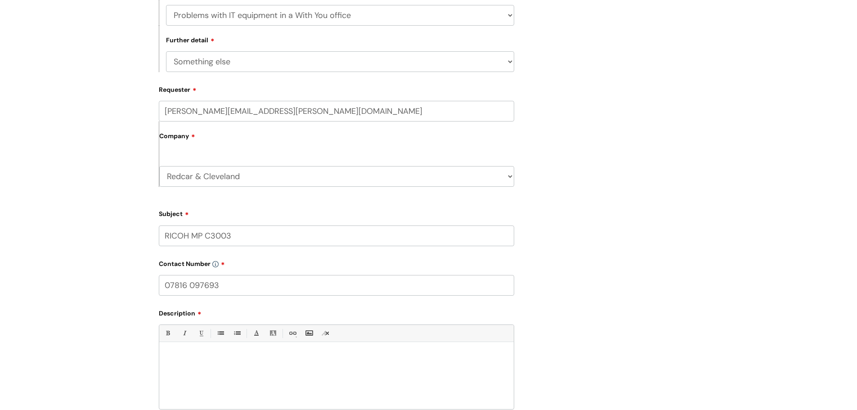  I want to click on label: Further detail, so click(190, 40).